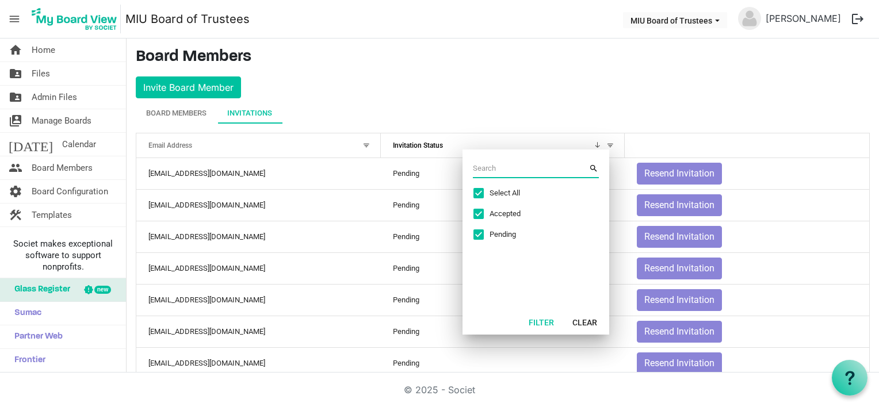 The width and height of the screenshot is (879, 407). What do you see at coordinates (39, 290) in the screenshot?
I see `span: Glass Register` at bounding box center [39, 290].